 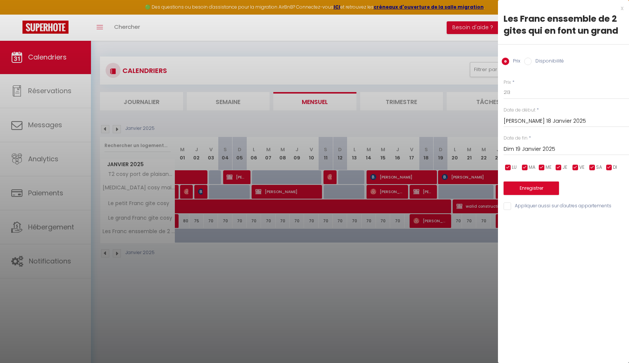 What do you see at coordinates (560, 8) in the screenshot?
I see `div: x` at bounding box center [560, 8].